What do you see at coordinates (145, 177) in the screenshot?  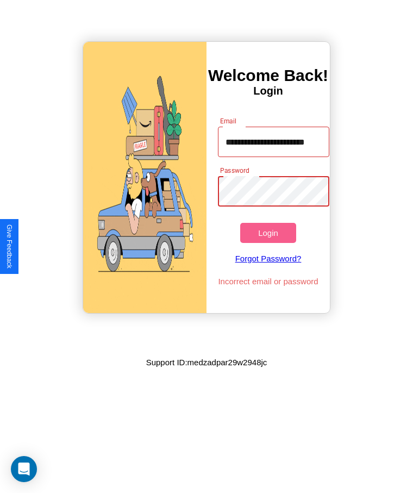 I see `img: gif` at bounding box center [145, 177].